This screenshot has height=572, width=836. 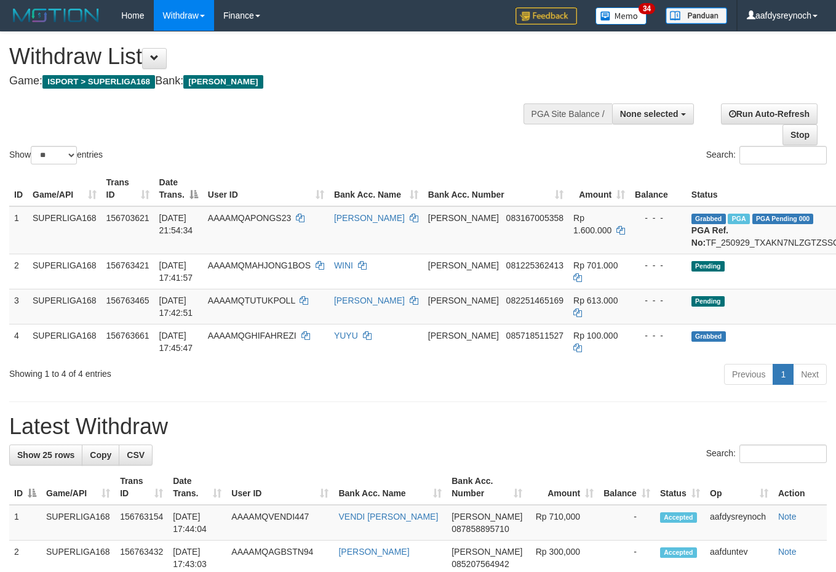 I want to click on th: Balance, so click(x=658, y=188).